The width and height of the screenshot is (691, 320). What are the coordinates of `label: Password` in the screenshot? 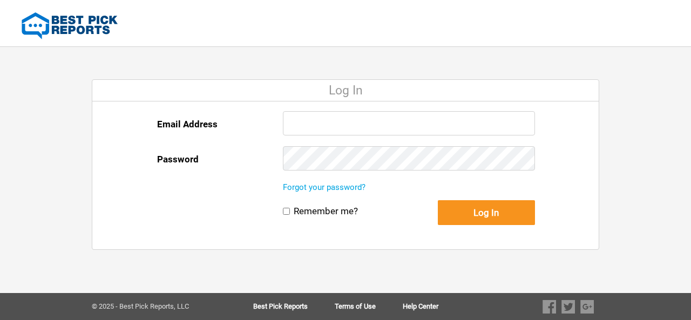 It's located at (178, 159).